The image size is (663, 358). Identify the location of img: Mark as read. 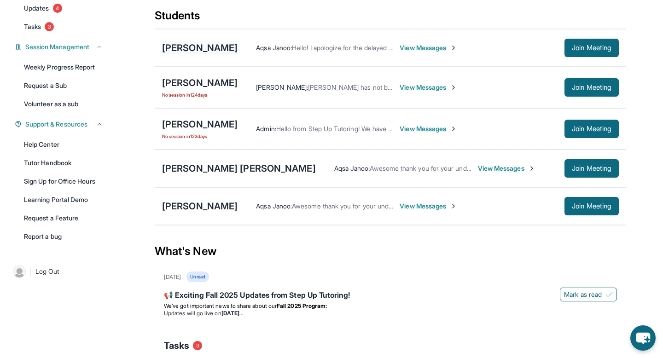
(609, 295).